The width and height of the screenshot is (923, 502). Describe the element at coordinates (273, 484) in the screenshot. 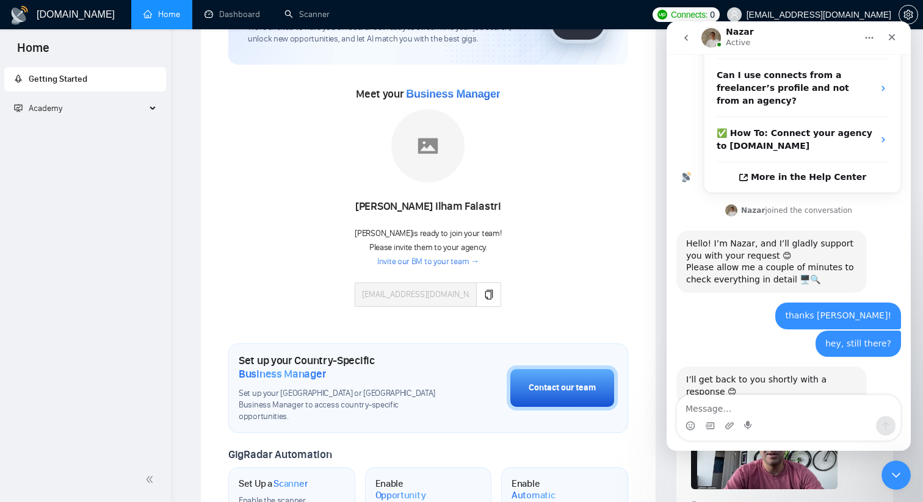

I see `h1: Set Up a` at that location.